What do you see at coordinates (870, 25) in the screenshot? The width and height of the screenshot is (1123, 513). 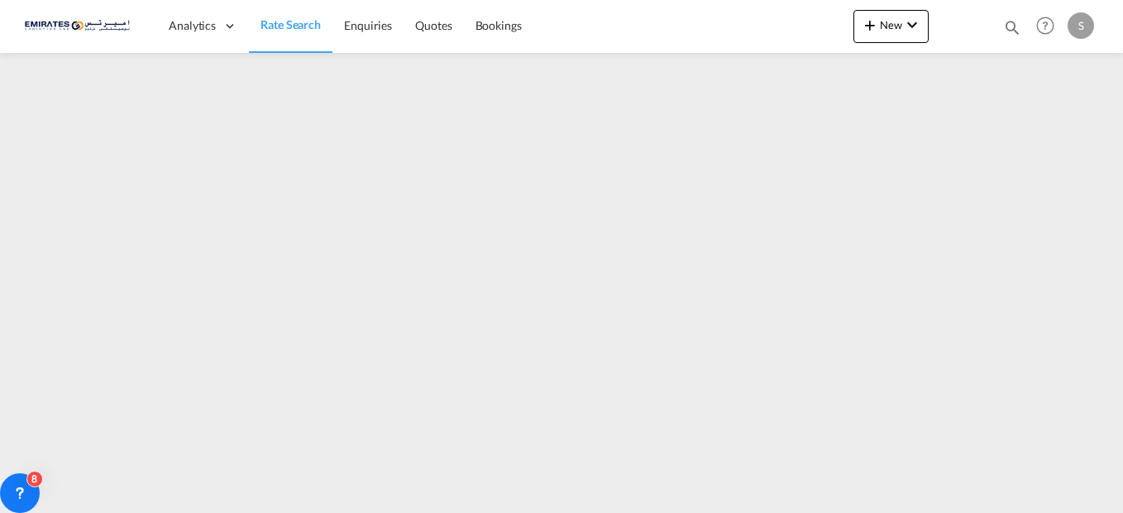 I see `md-icon: icon-plus 400-fg` at bounding box center [870, 25].